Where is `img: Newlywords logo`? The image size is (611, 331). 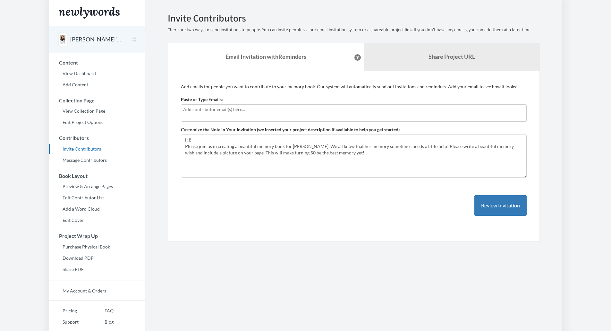 img: Newlywords logo is located at coordinates (89, 13).